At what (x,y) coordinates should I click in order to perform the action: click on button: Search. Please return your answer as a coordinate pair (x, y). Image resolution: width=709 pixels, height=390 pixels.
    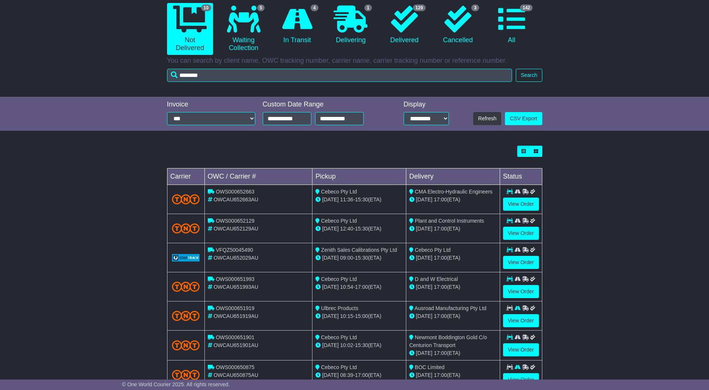
    Looking at the image, I should click on (529, 75).